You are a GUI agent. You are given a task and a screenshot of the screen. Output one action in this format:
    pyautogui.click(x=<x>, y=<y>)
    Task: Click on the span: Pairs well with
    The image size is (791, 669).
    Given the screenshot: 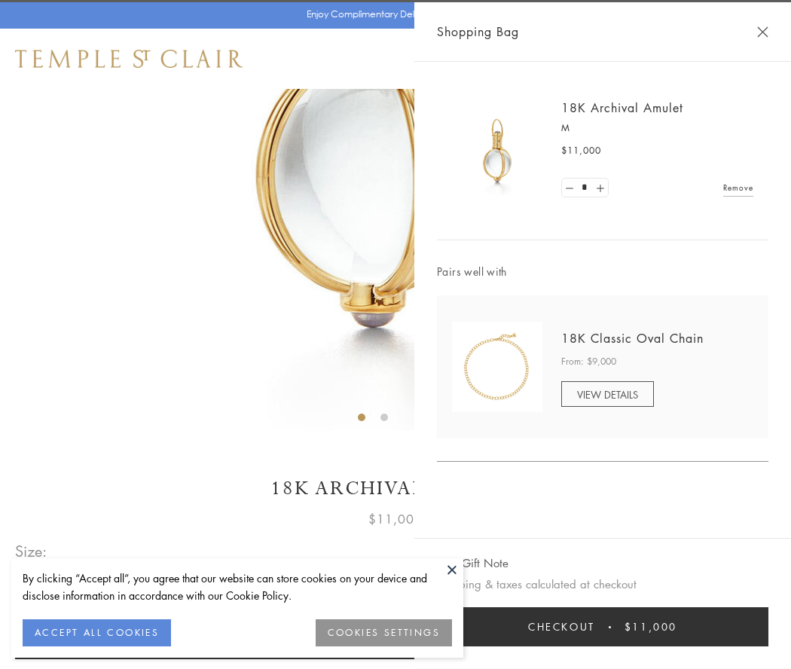 What is the action you would take?
    pyautogui.click(x=603, y=271)
    